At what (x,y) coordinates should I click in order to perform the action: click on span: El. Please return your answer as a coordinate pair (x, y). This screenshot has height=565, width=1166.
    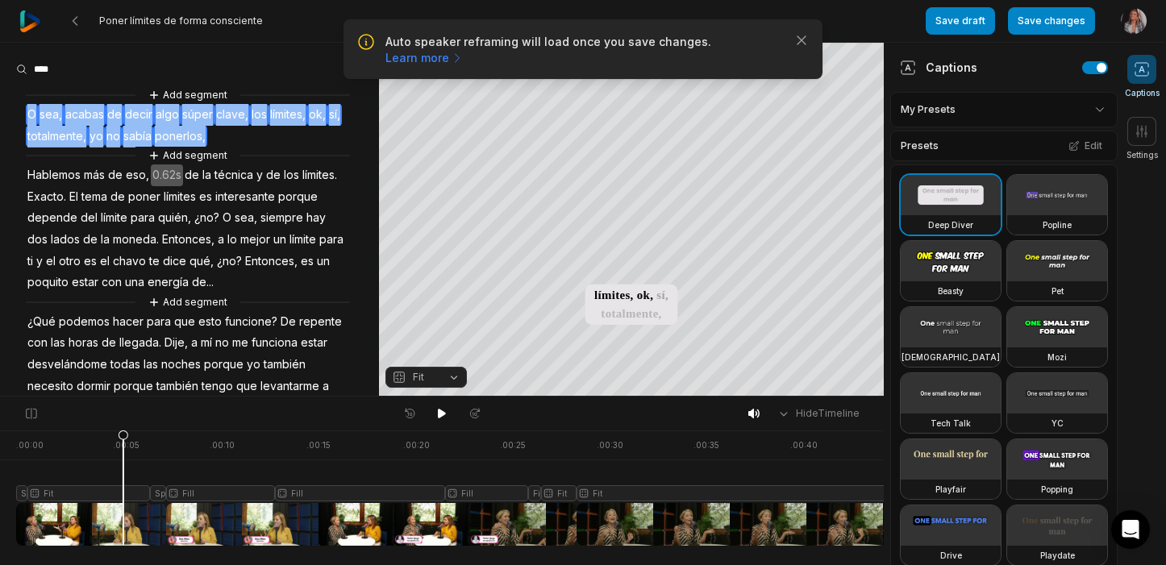
    Looking at the image, I should click on (73, 197).